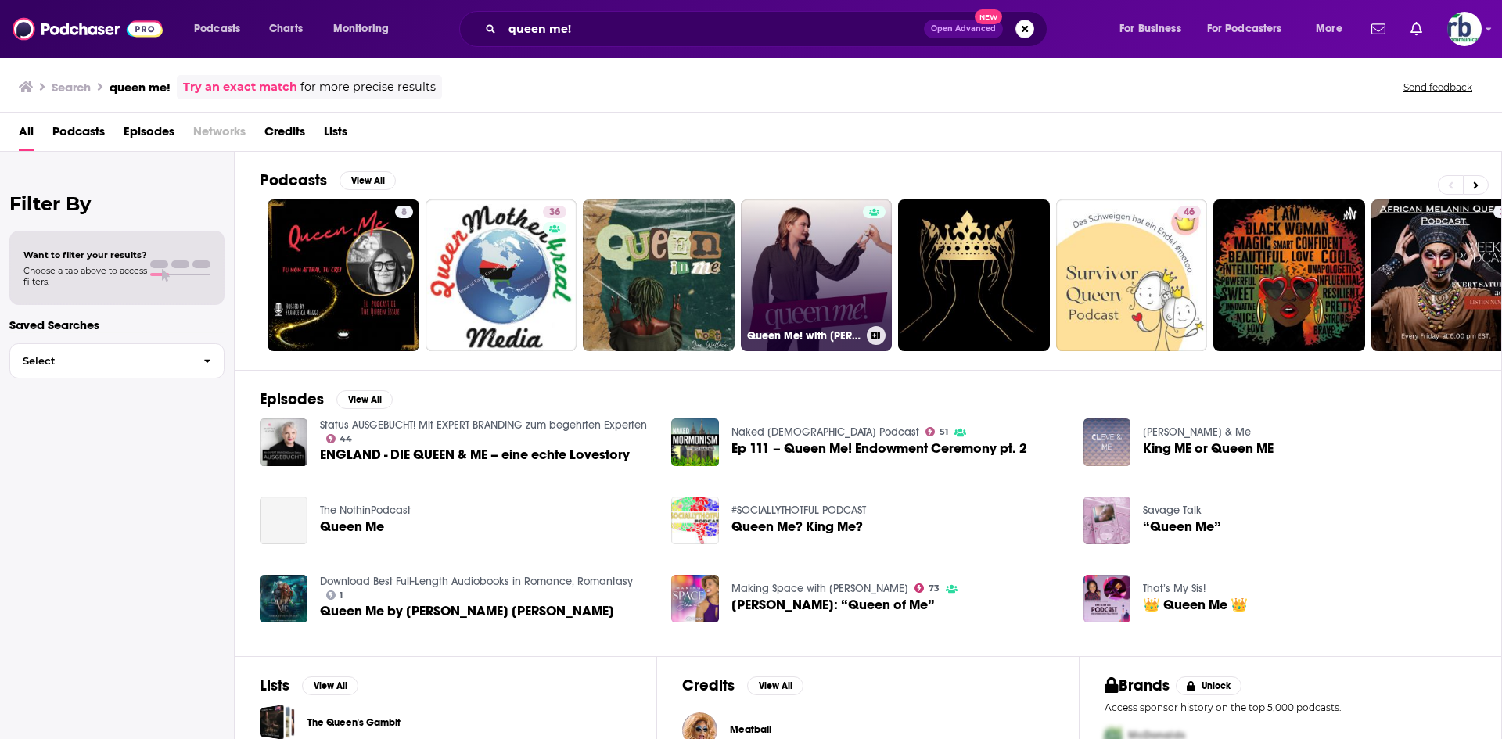 This screenshot has height=739, width=1502. Describe the element at coordinates (1150, 29) in the screenshot. I see `span: For Business` at that location.